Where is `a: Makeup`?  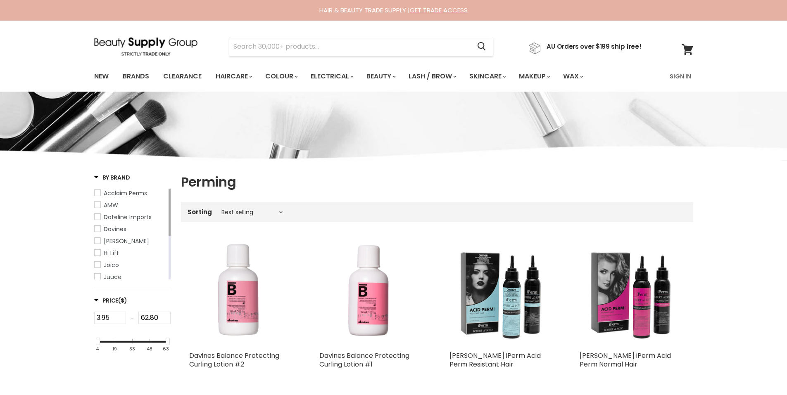 a: Makeup is located at coordinates (534, 76).